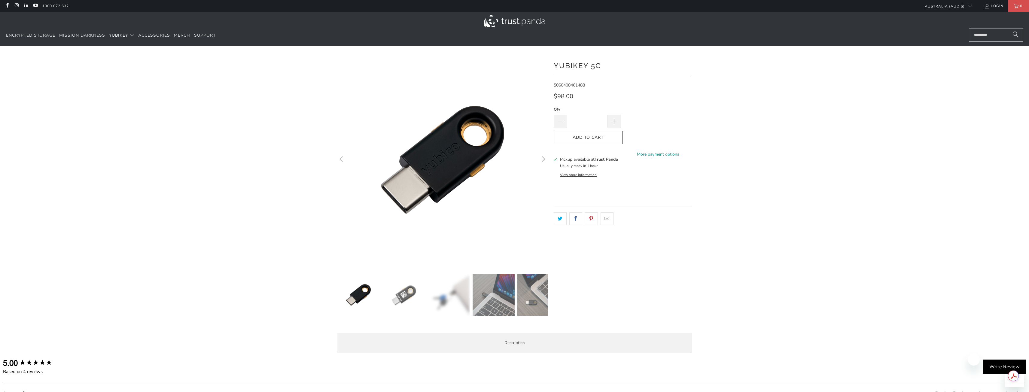 This screenshot has width=1029, height=392. I want to click on a: 1300 072 632, so click(56, 6).